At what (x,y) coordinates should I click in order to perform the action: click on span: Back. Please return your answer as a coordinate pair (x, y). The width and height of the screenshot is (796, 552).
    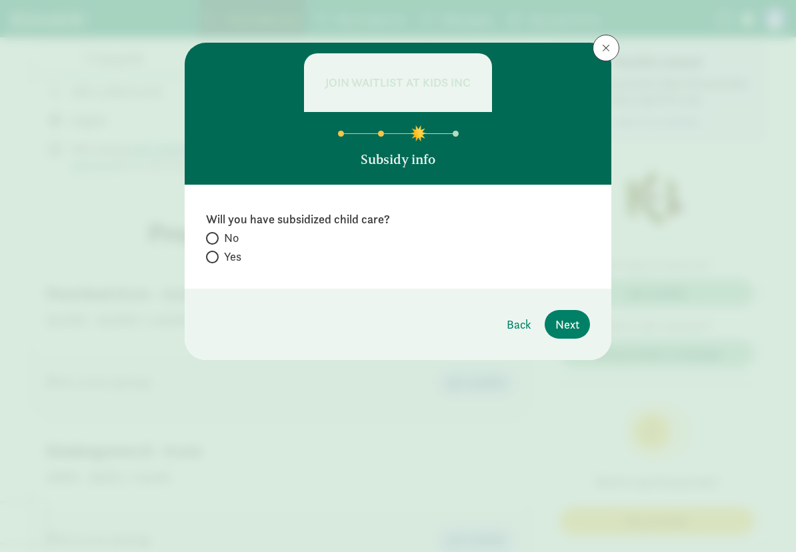
    Looking at the image, I should click on (518, 324).